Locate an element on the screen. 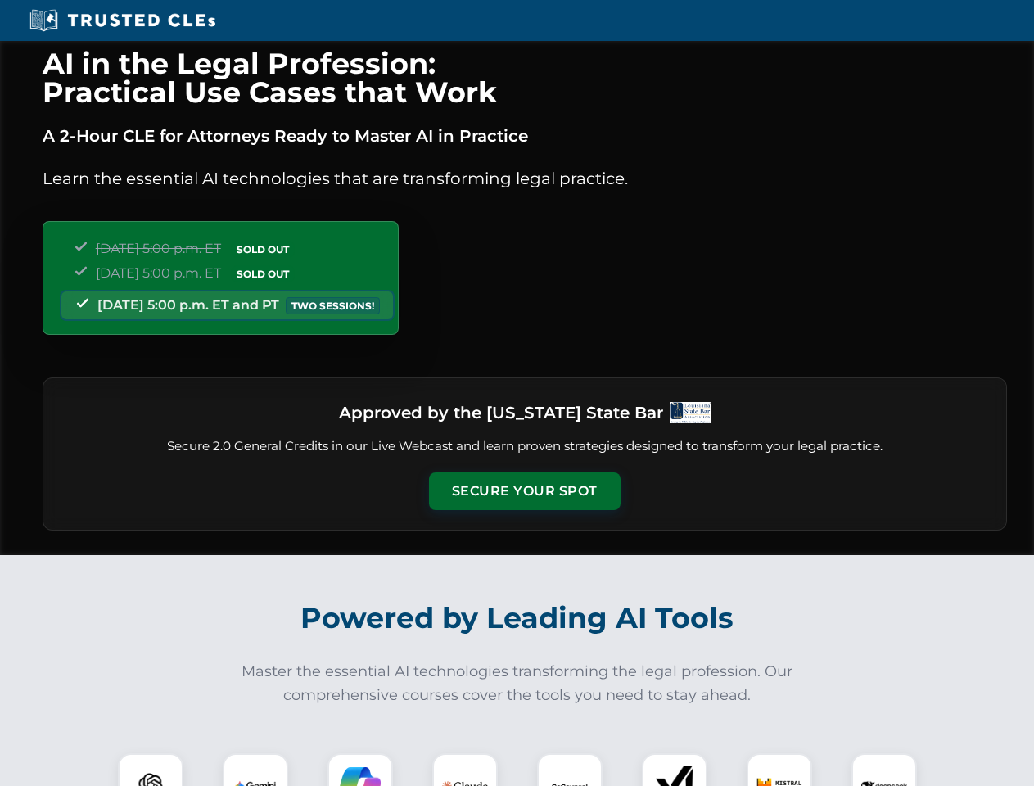 The height and width of the screenshot is (786, 1034). img: Logo is located at coordinates (690, 413).